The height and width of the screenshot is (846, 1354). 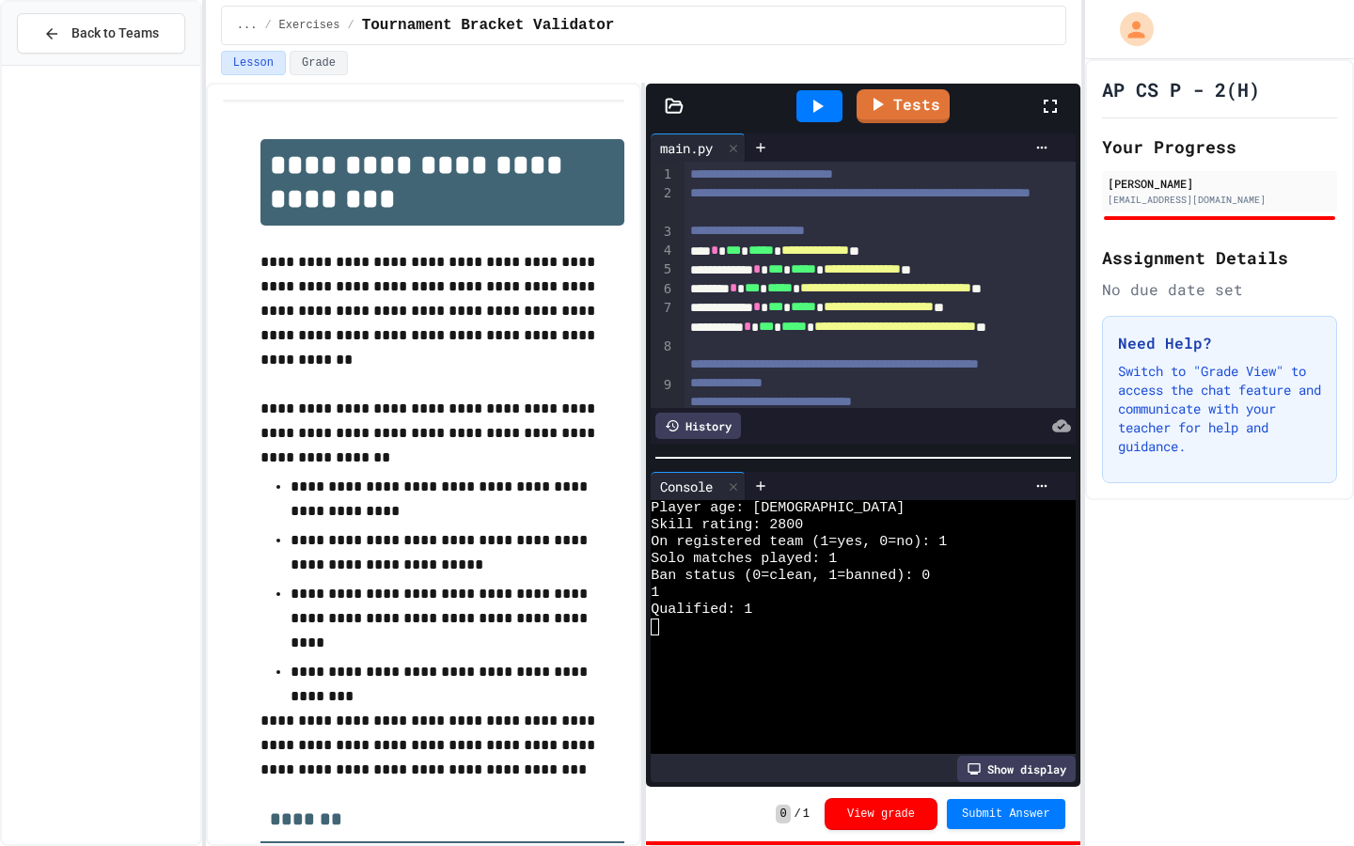 I want to click on div: 9, so click(x=662, y=395).